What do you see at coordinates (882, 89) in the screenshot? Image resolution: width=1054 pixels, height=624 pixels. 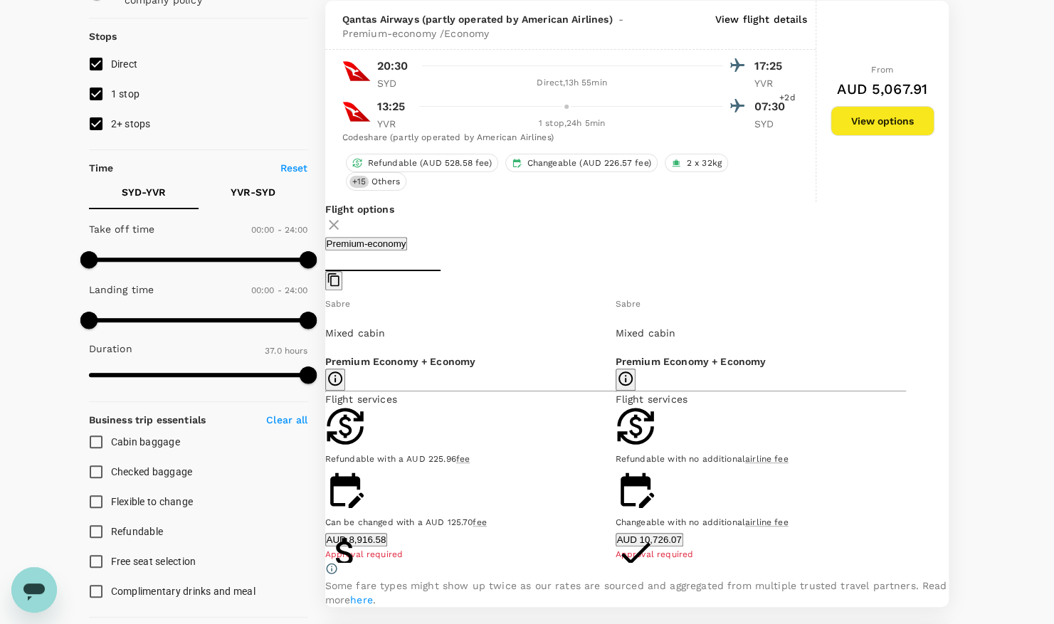 I see `h6: AUD 5,067.91` at bounding box center [882, 89].